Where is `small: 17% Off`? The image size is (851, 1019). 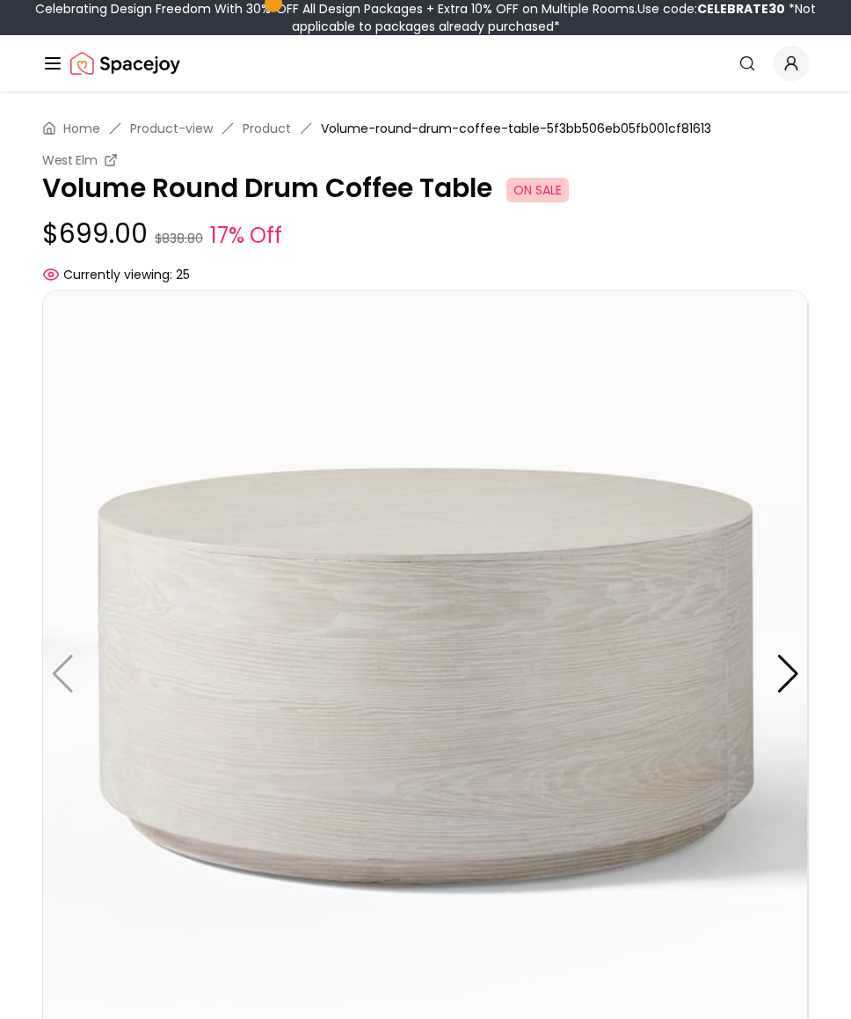
small: 17% Off is located at coordinates (246, 236).